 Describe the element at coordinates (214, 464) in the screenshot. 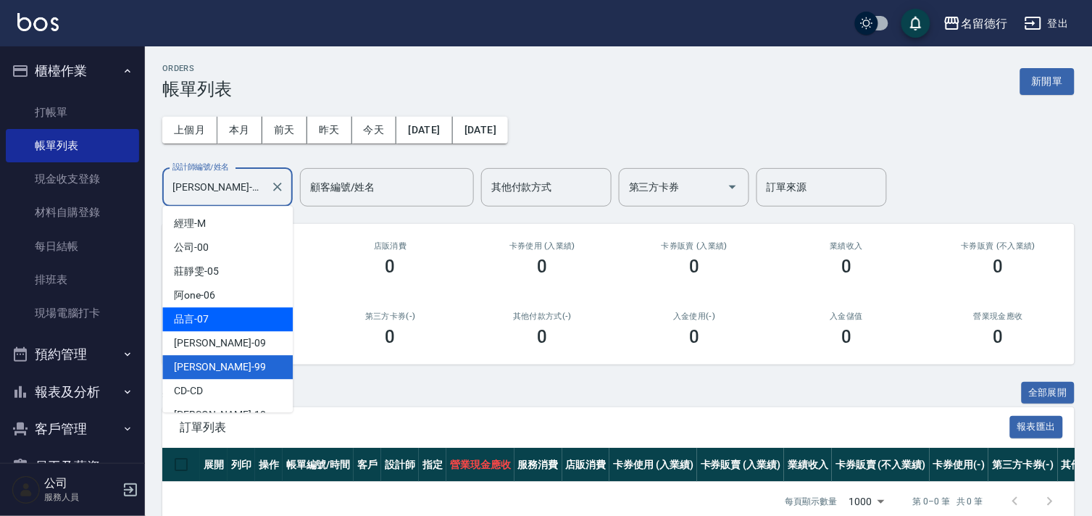

I see `th: 展開` at that location.